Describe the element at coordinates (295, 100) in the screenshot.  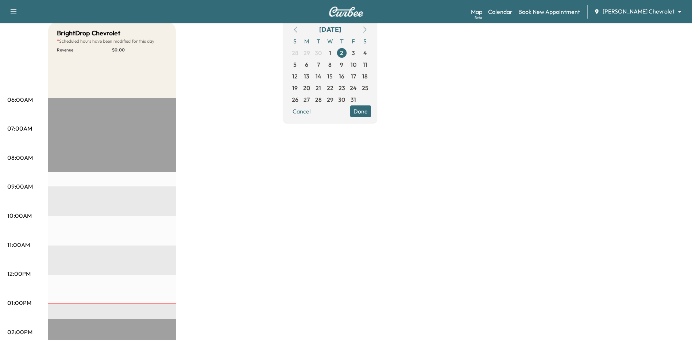
I see `span: 26` at that location.